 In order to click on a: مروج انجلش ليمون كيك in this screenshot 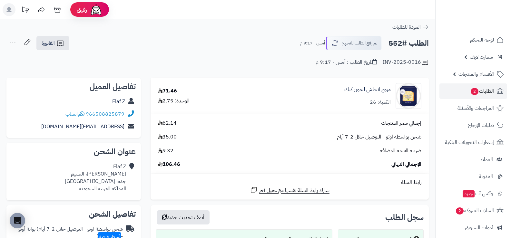, I will do `click(367, 90)`.